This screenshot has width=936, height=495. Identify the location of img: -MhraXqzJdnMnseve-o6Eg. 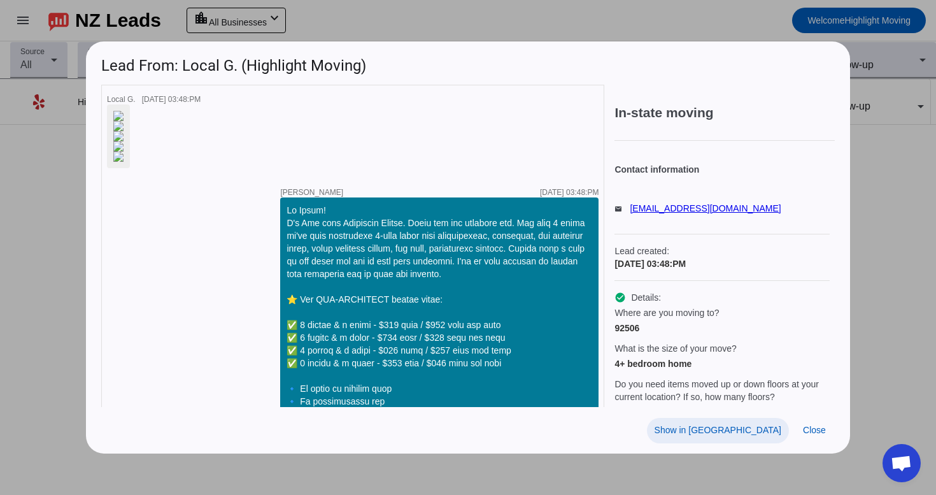
(118, 136).